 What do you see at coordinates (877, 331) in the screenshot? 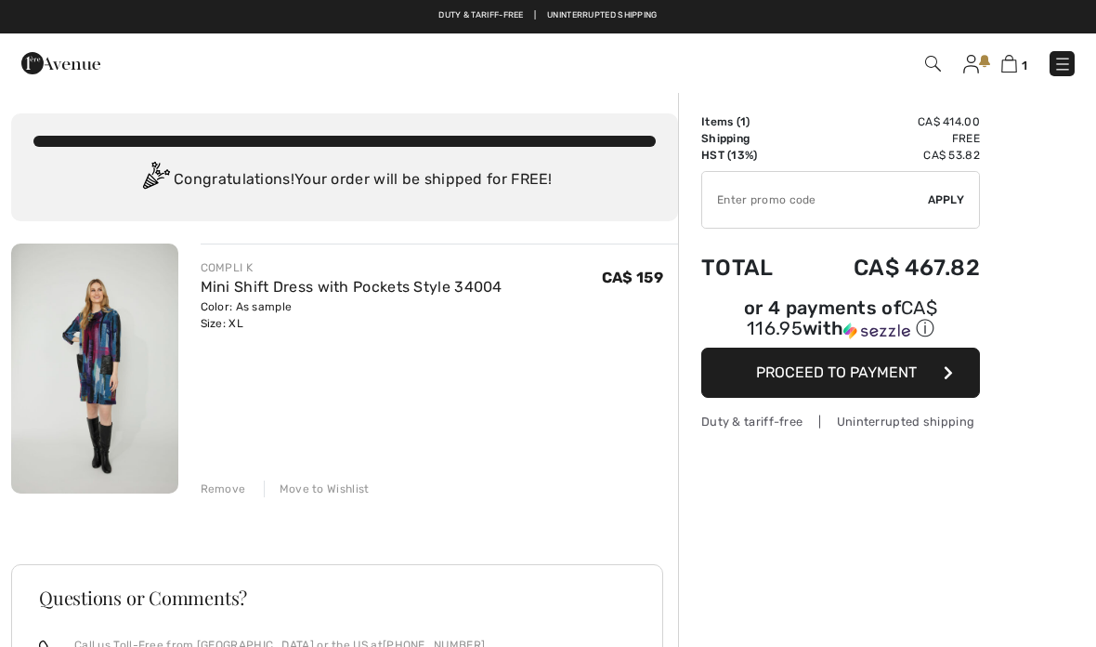
I see `img: Sezzle` at bounding box center [877, 331].